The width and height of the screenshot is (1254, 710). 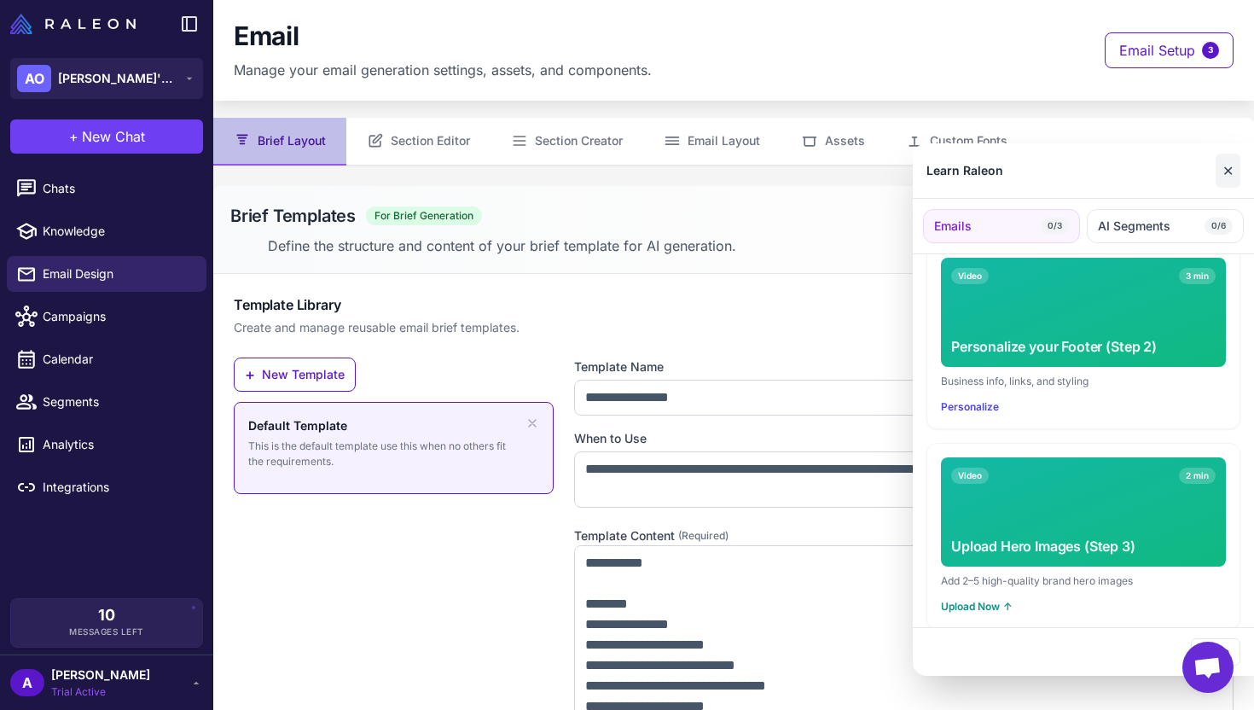 I want to click on div: Add 2–5 high-quality brand hero images, so click(x=1083, y=581).